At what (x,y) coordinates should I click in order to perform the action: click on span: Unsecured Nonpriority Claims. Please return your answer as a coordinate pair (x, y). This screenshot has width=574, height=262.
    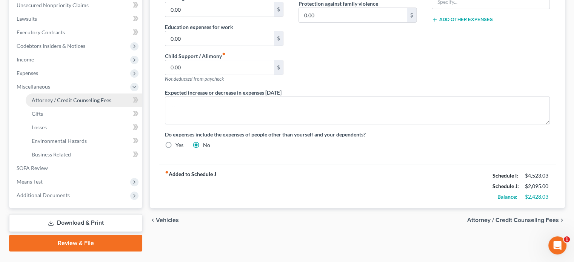
    Looking at the image, I should click on (52, 5).